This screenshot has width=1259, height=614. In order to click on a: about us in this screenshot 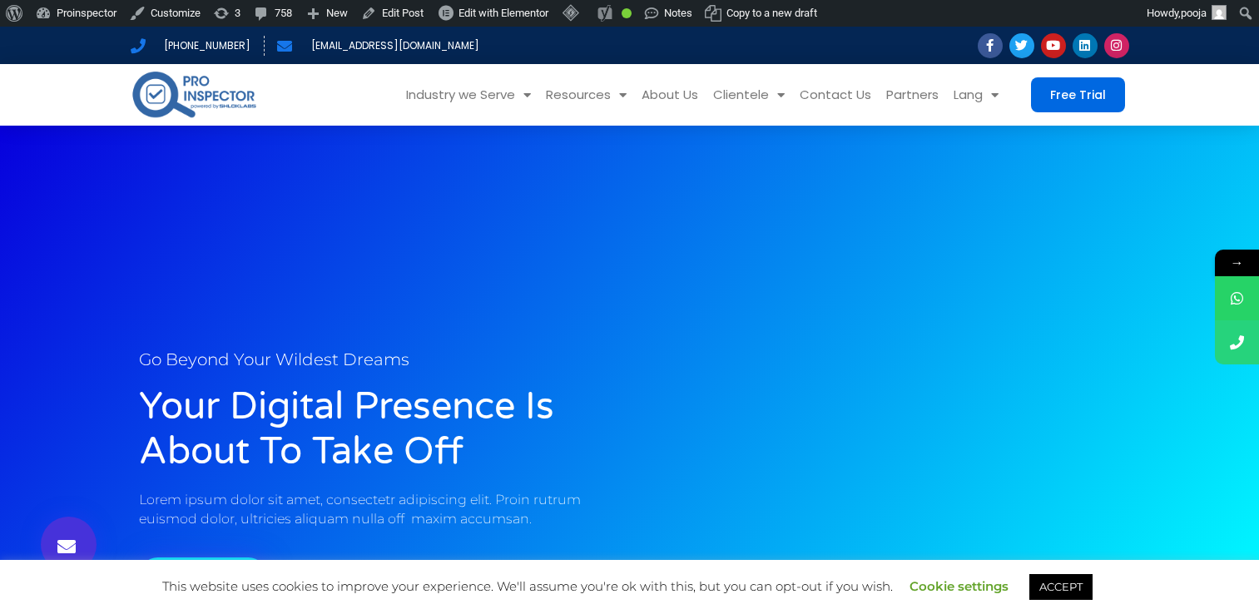, I will do `click(203, 576)`.